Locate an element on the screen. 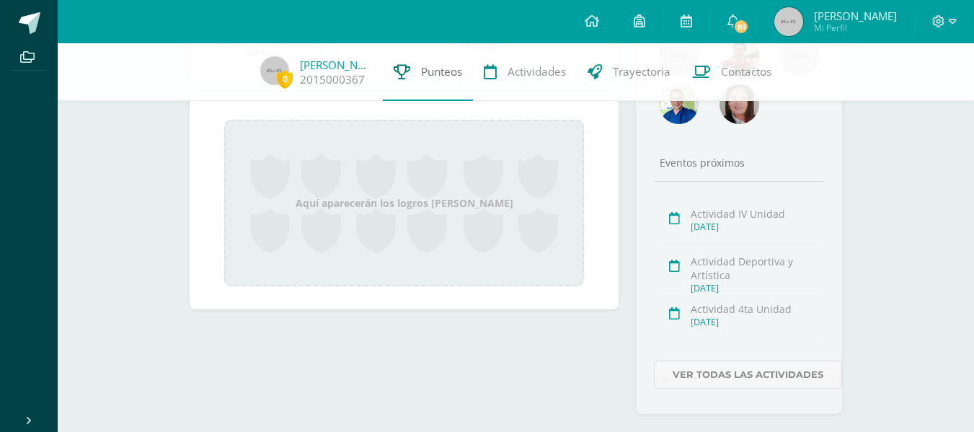 The width and height of the screenshot is (974, 432). div: Actividad 4ta Unidad is located at coordinates (755, 309).